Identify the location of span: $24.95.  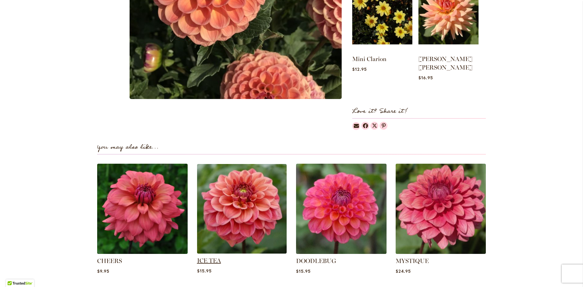
(403, 271).